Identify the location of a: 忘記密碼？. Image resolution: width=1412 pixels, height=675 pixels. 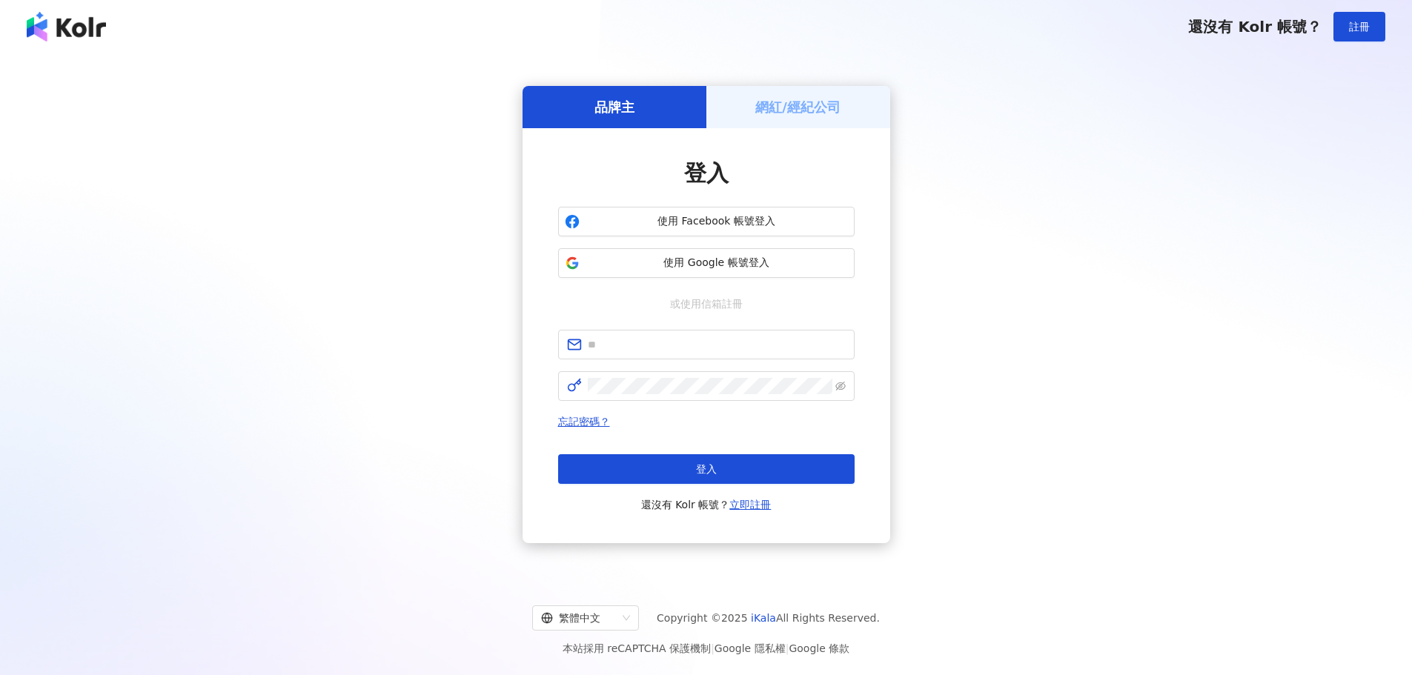
(584, 422).